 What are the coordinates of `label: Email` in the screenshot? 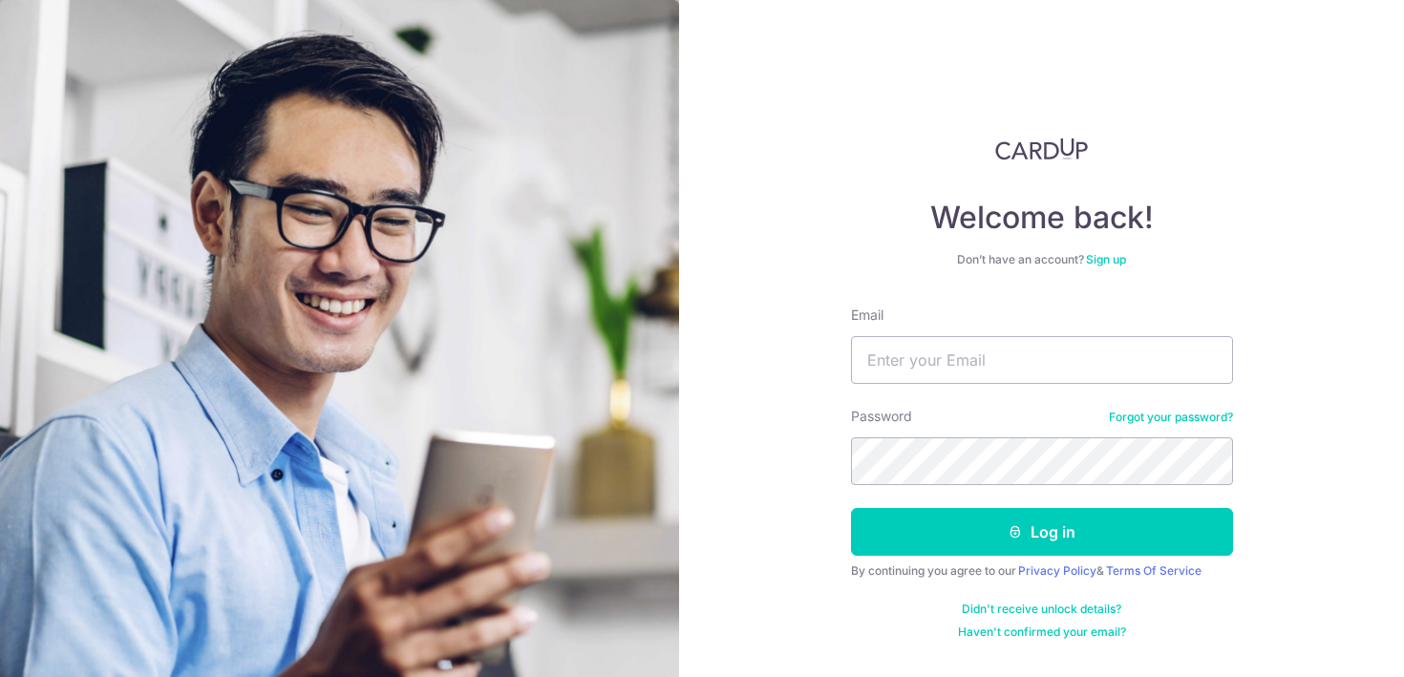 It's located at (867, 315).